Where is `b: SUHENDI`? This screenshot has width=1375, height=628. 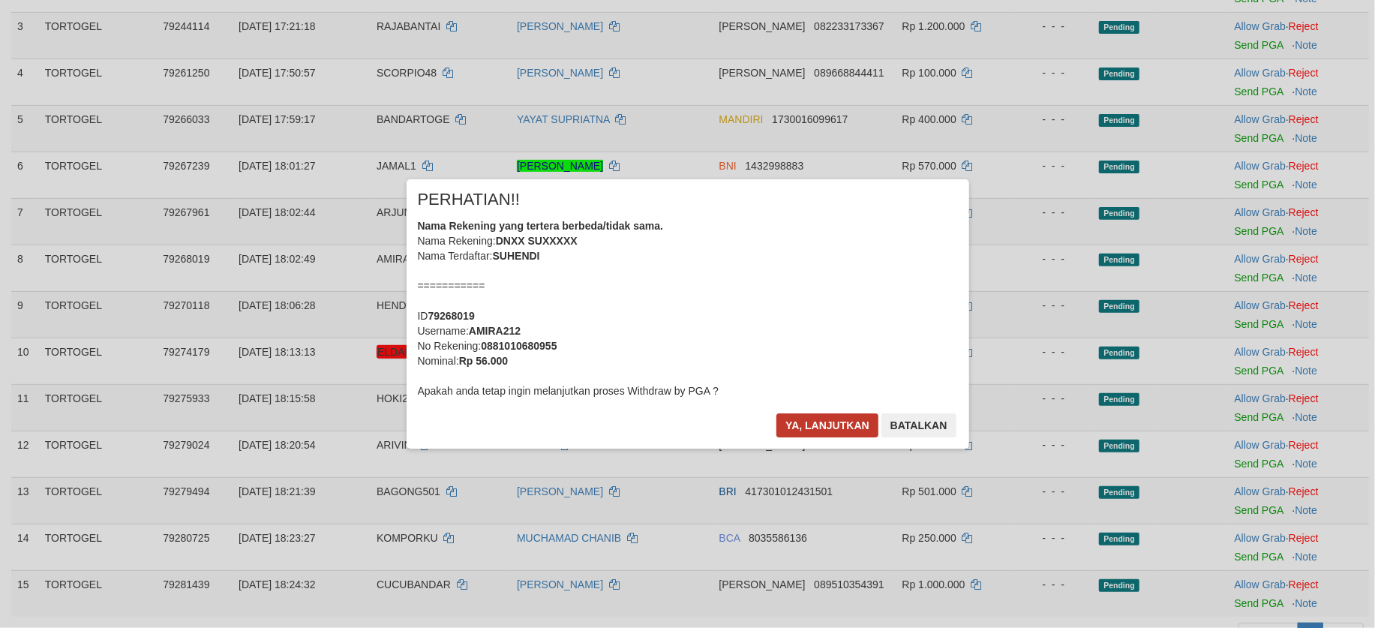
b: SUHENDI is located at coordinates (516, 256).